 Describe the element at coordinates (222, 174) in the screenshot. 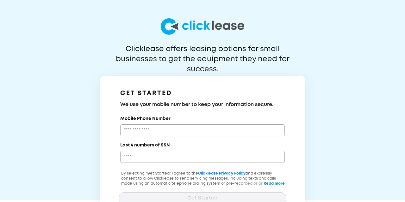

I see `a: Clicklease Privacy Policy` at that location.